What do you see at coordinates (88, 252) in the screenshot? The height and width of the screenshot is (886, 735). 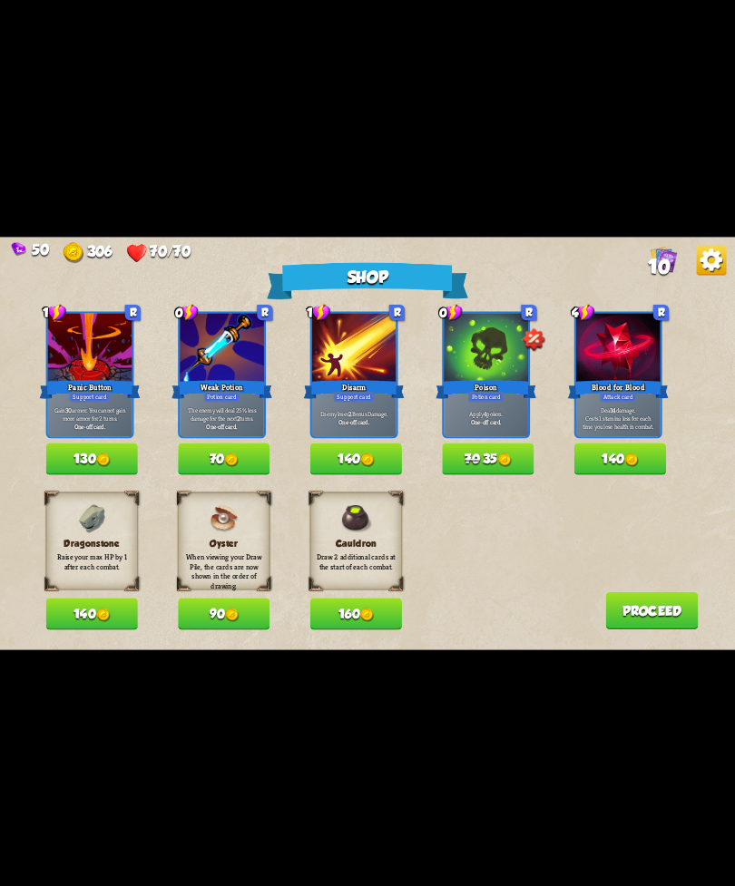 I see `div: Gold` at bounding box center [88, 252].